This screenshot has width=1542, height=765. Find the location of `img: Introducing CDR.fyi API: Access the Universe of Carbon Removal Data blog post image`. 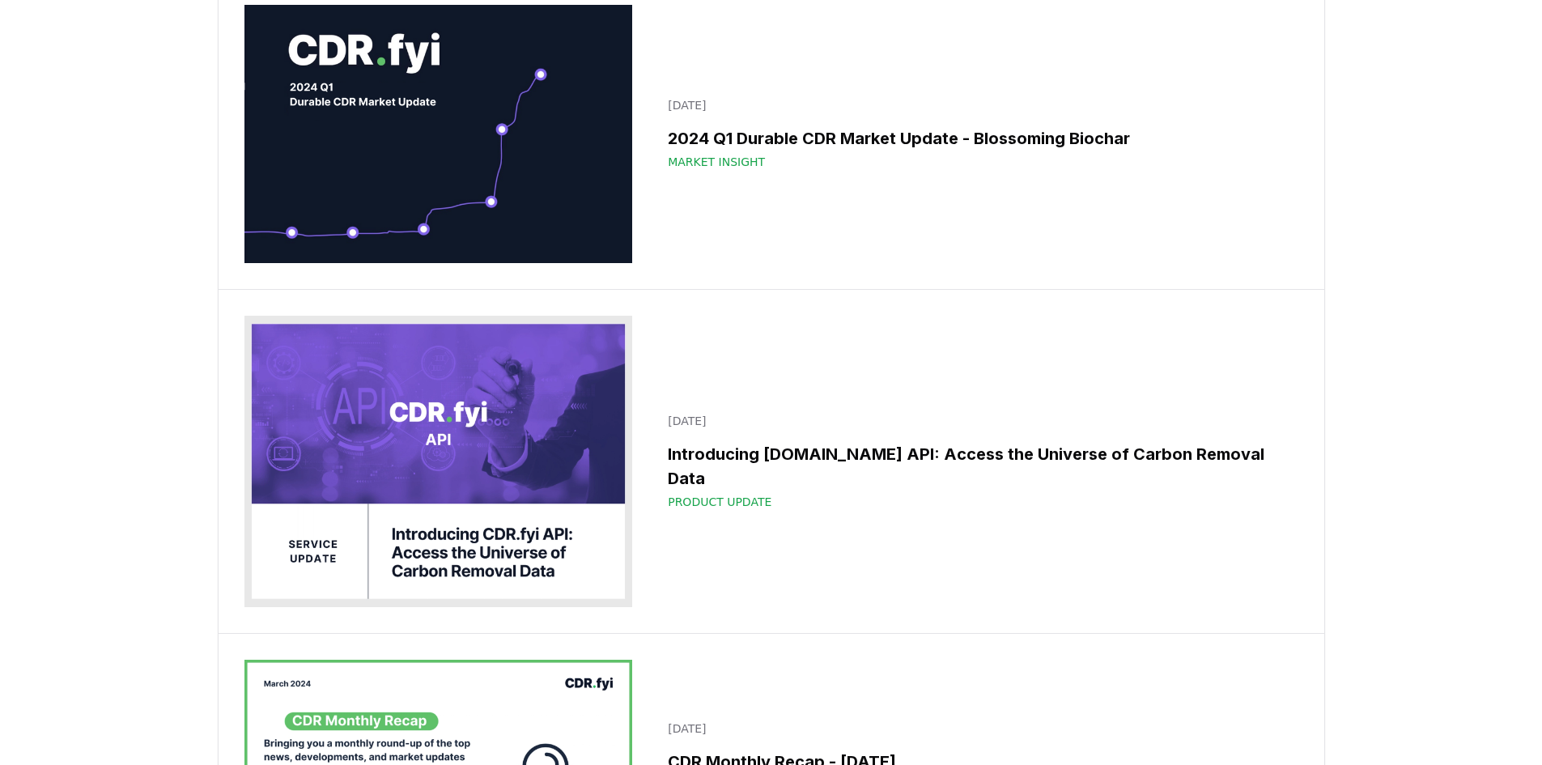

img: Introducing CDR.fyi API: Access the Universe of Carbon Removal Data blog post image is located at coordinates (439, 461).